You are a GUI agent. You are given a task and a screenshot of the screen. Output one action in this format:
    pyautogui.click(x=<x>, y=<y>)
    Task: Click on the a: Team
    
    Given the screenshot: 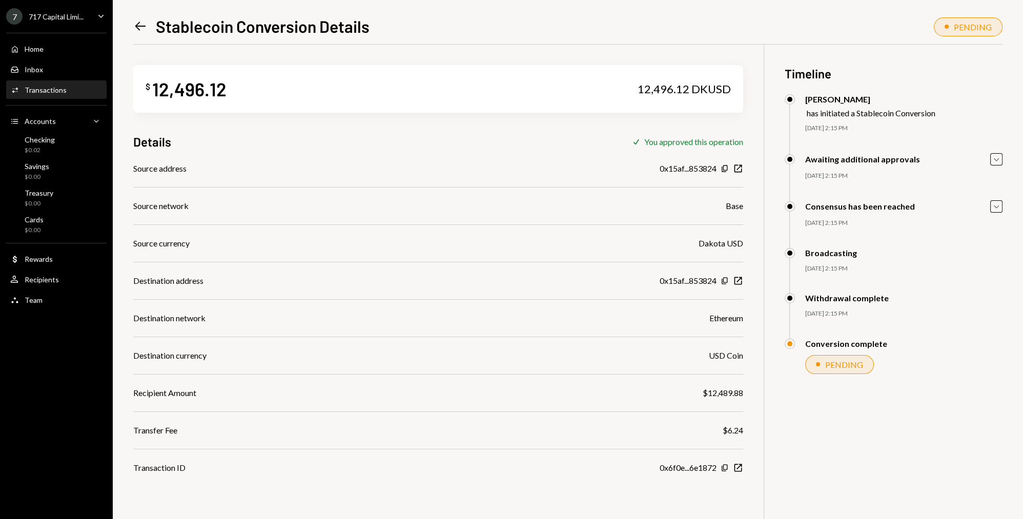 What is the action you would take?
    pyautogui.click(x=56, y=300)
    